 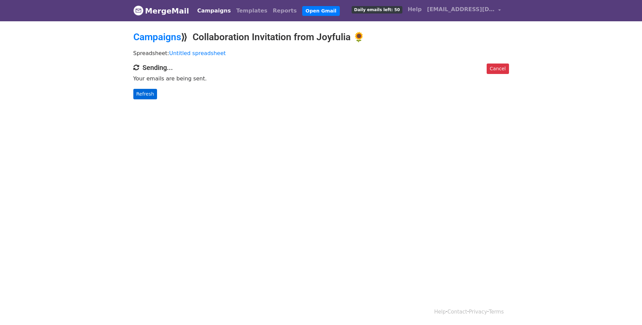 What do you see at coordinates (321, 78) in the screenshot?
I see `p: Your emails are being sent.` at bounding box center [321, 78].